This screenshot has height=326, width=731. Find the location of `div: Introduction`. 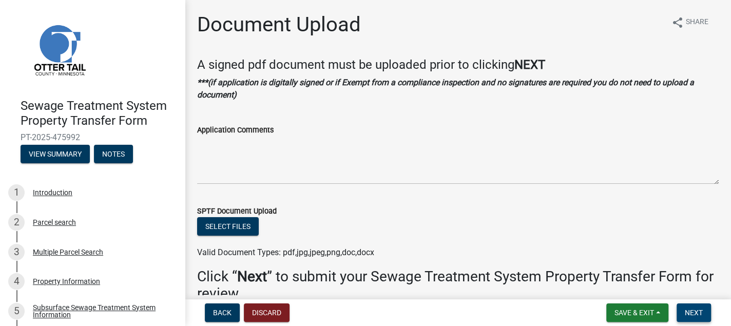

div: Introduction is located at coordinates (52, 193).